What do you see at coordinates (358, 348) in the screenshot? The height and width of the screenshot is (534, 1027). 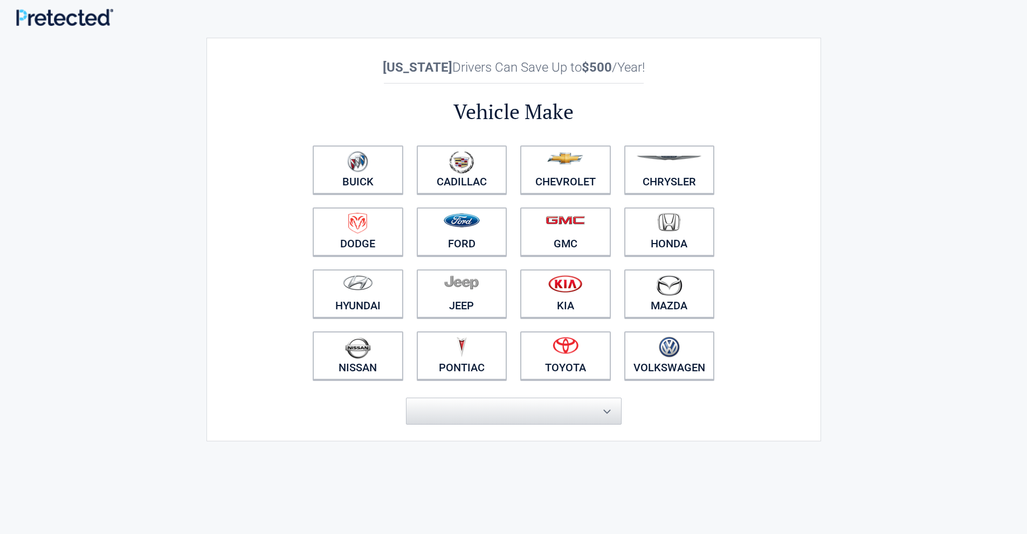 I see `img: nissan` at bounding box center [358, 348].